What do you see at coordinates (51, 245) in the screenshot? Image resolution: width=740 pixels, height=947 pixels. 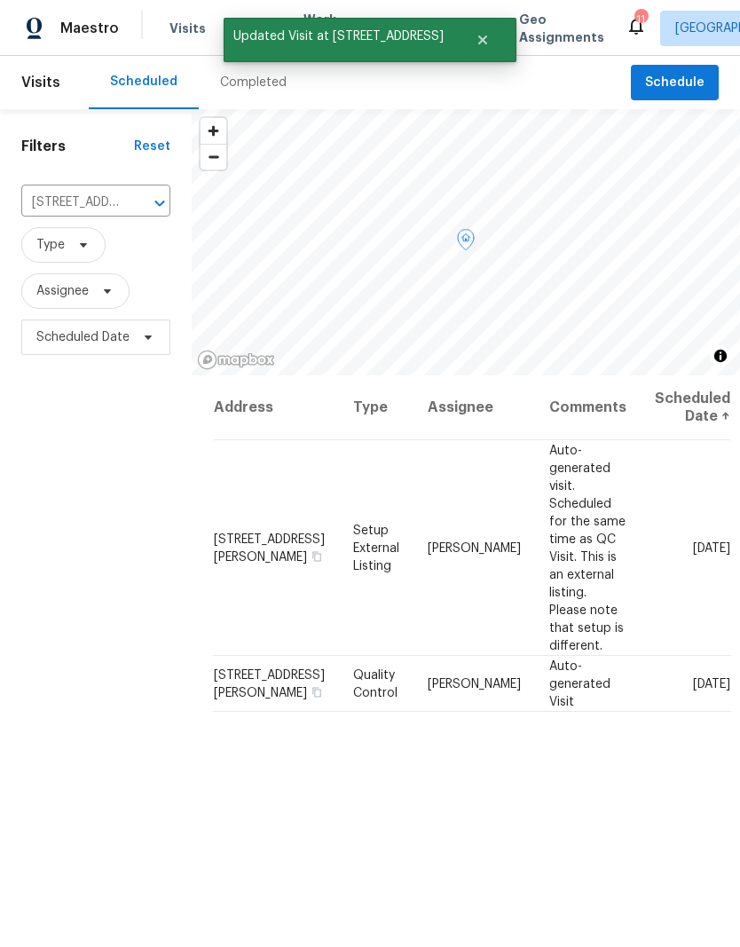 I see `span: Type` at bounding box center [51, 245].